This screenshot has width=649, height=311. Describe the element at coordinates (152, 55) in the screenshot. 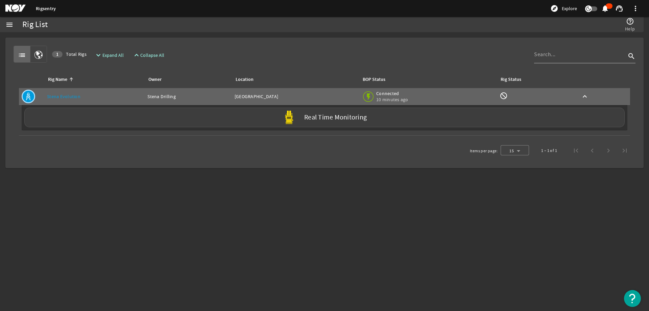

I see `span: Collapse All` at that location.